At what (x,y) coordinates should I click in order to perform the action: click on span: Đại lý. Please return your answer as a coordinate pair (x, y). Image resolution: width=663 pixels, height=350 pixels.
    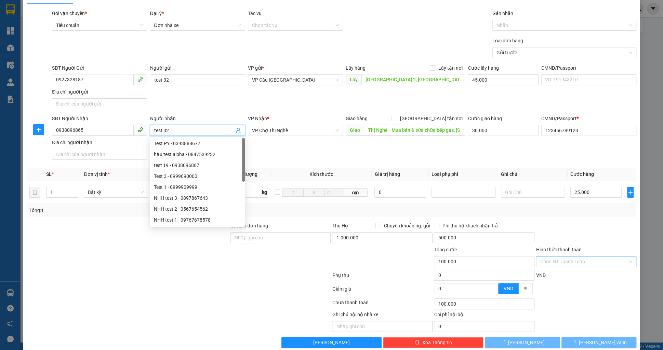
    Looking at the image, I should click on (156, 13).